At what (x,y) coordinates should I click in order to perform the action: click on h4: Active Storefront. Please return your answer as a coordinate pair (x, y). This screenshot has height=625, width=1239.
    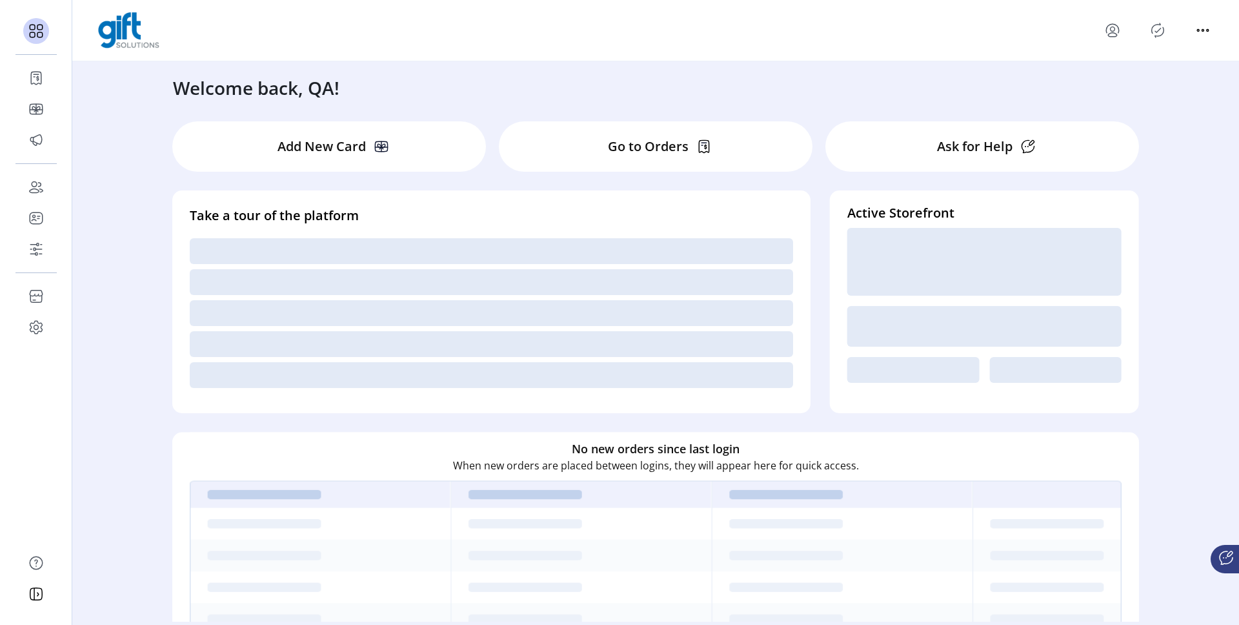
    Looking at the image, I should click on (984, 213).